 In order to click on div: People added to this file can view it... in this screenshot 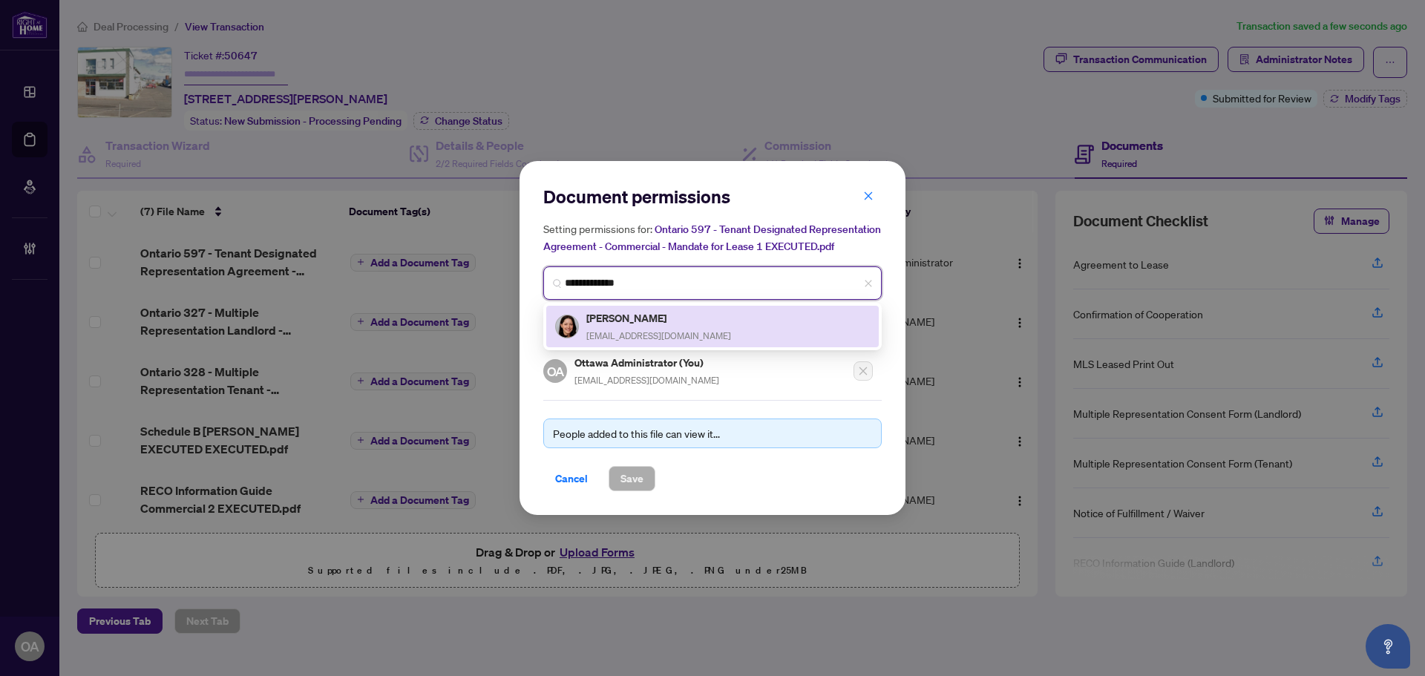, I will do `click(712, 433)`.